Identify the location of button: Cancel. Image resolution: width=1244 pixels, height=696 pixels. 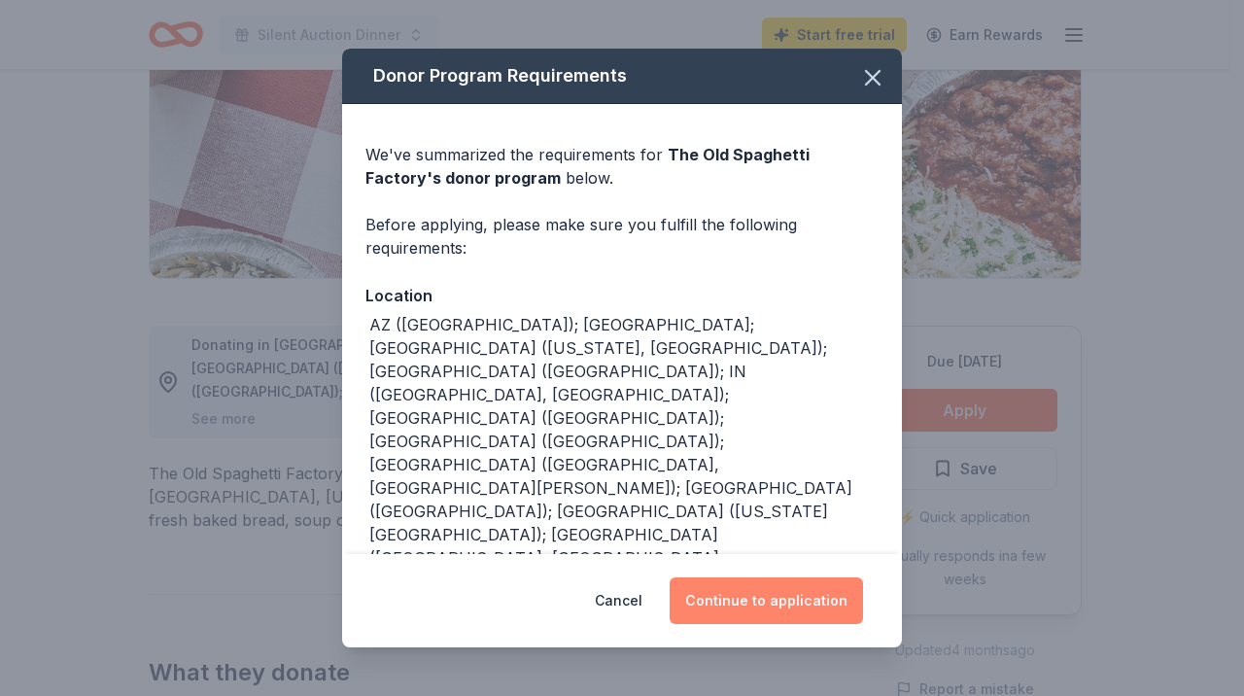
(618, 601).